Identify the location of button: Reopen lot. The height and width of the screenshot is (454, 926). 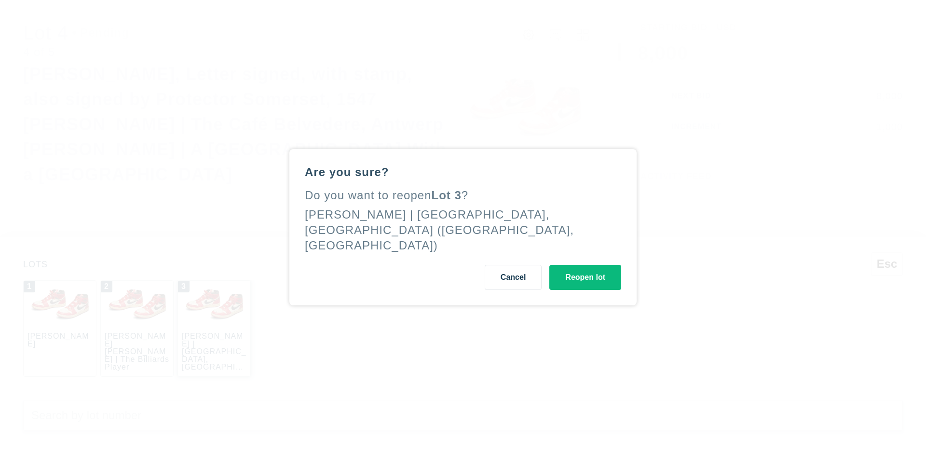
(585, 277).